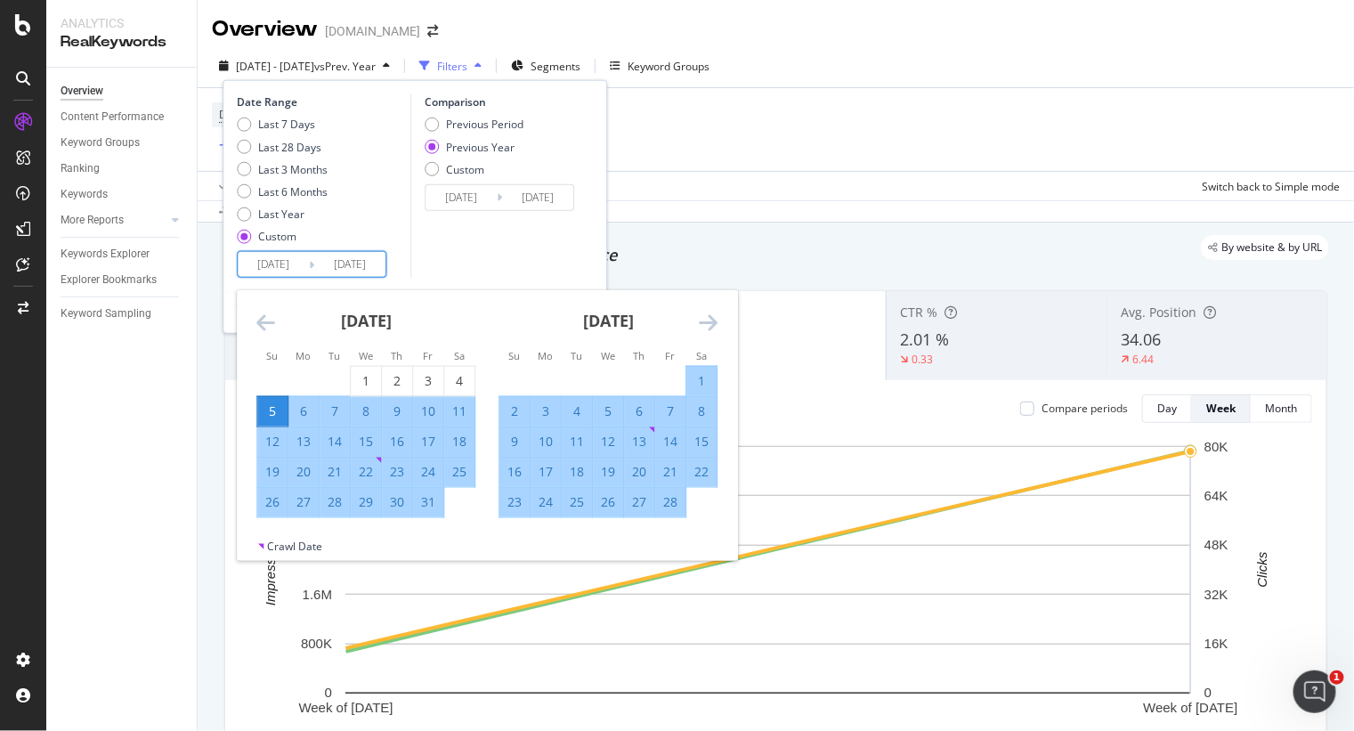 Image resolution: width=1354 pixels, height=731 pixels. Describe the element at coordinates (668, 66) in the screenshot. I see `div: Keyword Groups` at that location.